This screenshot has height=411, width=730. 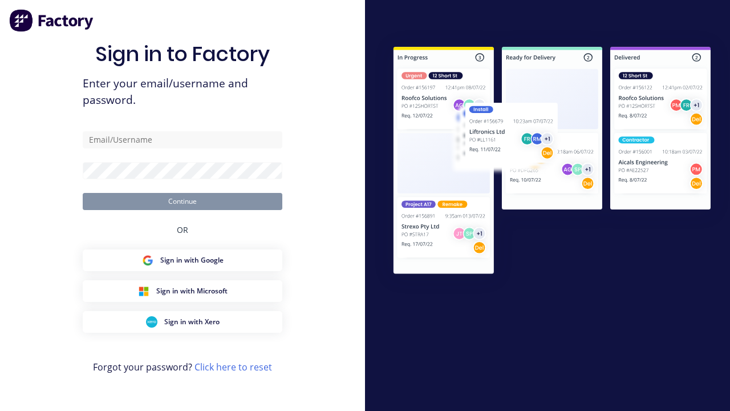 I want to click on img: Xero Sign in, so click(x=152, y=322).